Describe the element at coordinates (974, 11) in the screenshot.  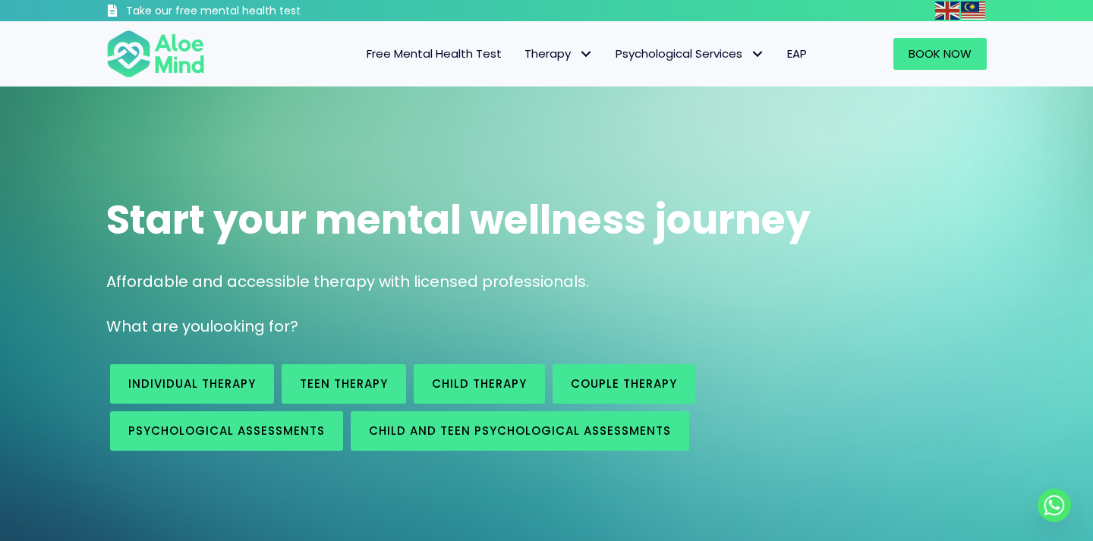
I see `img: ms` at that location.